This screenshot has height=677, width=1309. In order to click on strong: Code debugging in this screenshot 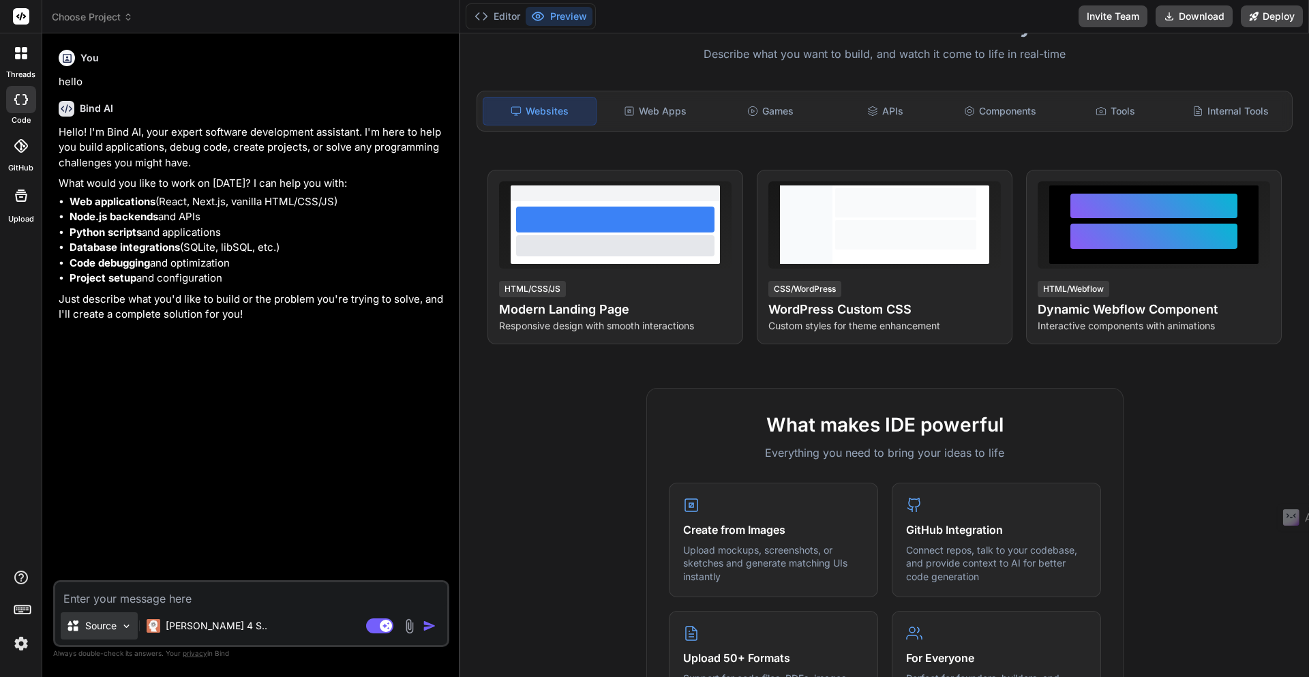, I will do `click(110, 263)`.